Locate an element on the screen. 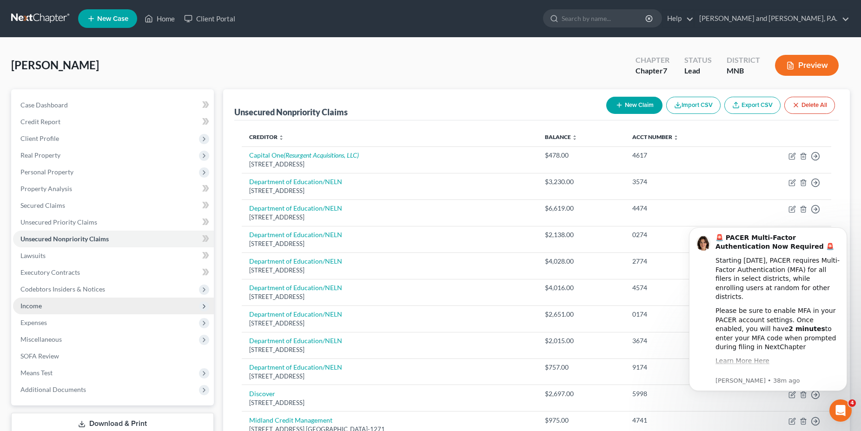 This screenshot has height=431, width=861. div: $2,138.00 is located at coordinates (581, 235).